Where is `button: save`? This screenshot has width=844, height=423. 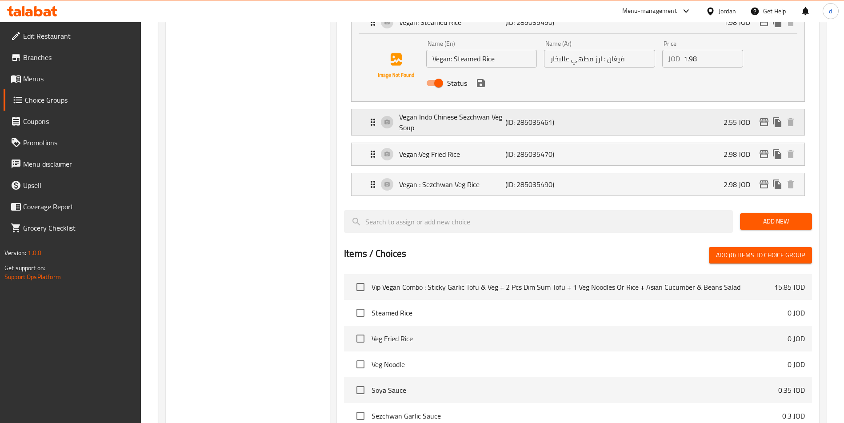
button: save is located at coordinates (481, 83).